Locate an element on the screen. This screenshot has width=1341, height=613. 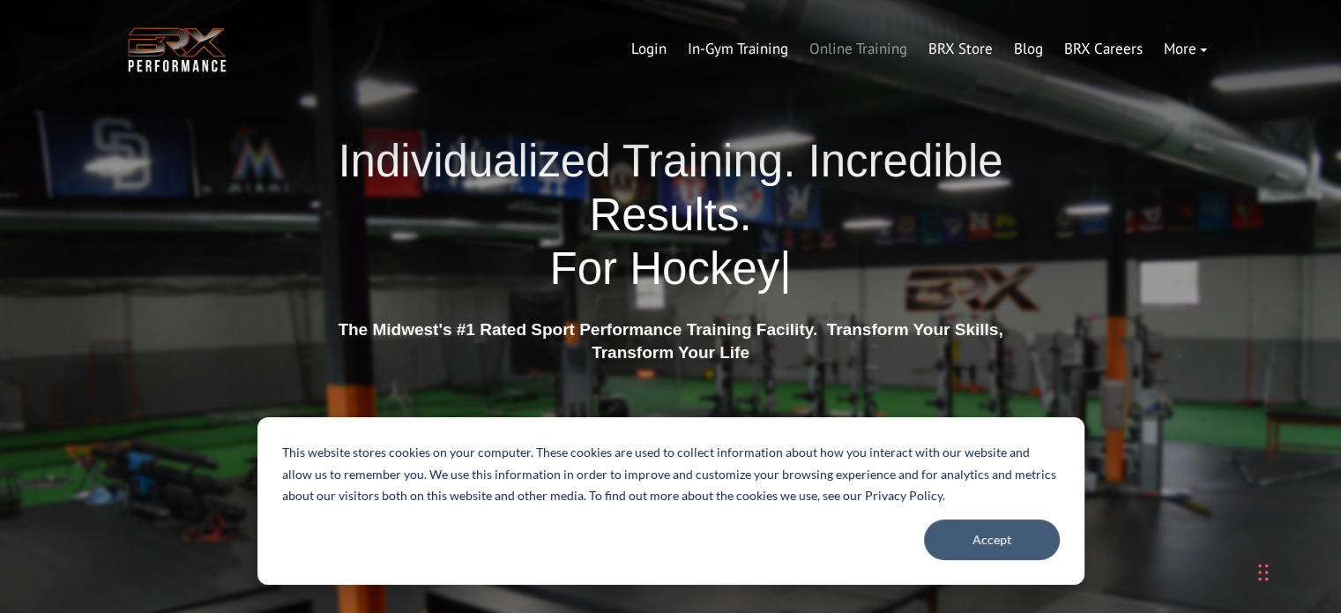
a: BRX Store is located at coordinates (960, 49).